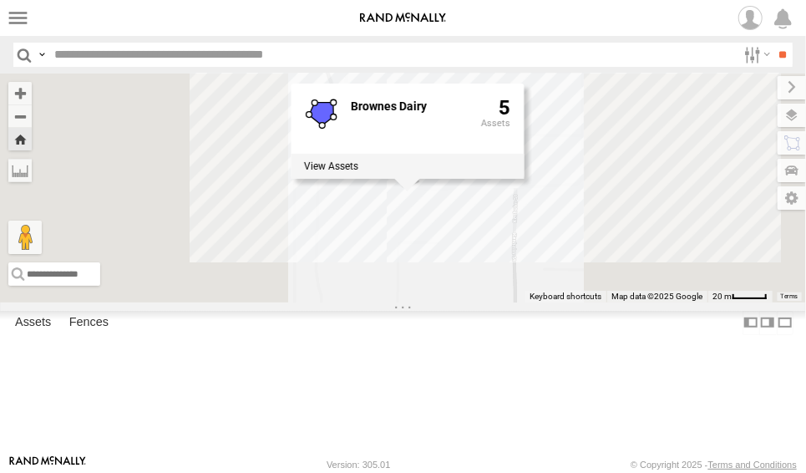  What do you see at coordinates (404, 18) in the screenshot?
I see `img: rand-logo.svg` at bounding box center [404, 18].